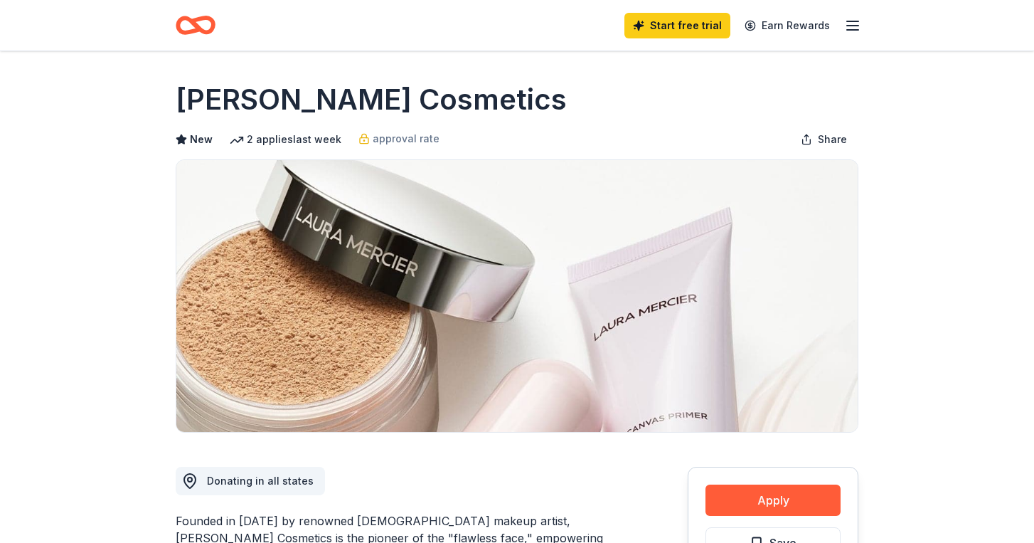 Image resolution: width=1034 pixels, height=543 pixels. I want to click on button: Apply, so click(773, 500).